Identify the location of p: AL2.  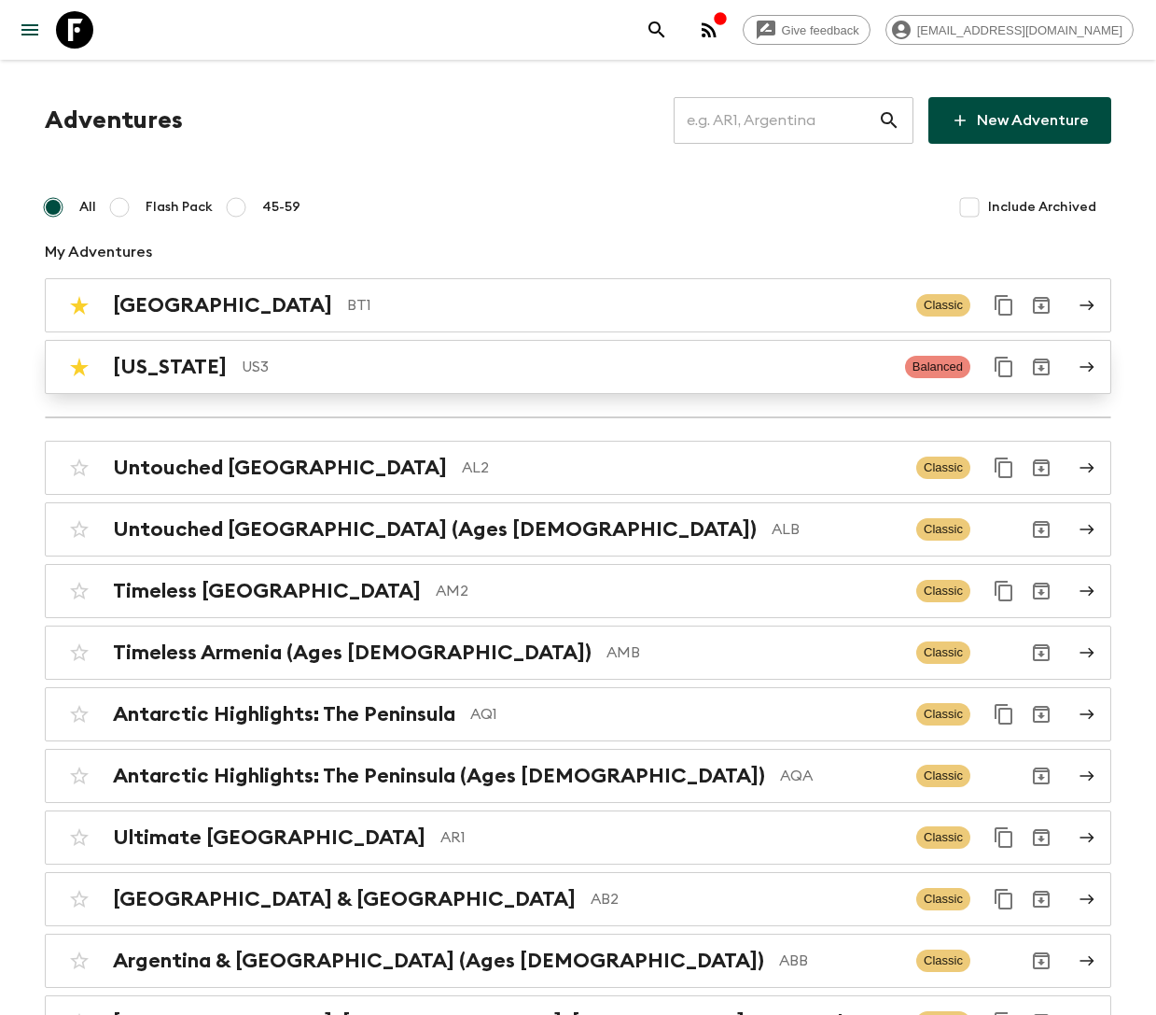
(681, 468).